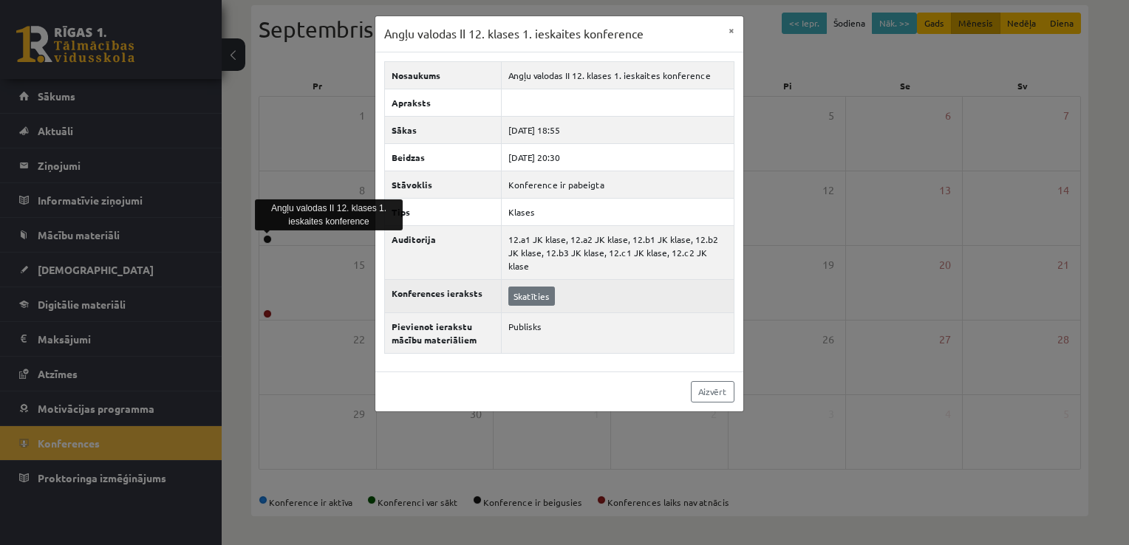 The image size is (1129, 545). I want to click on th: Apraksts, so click(442, 102).